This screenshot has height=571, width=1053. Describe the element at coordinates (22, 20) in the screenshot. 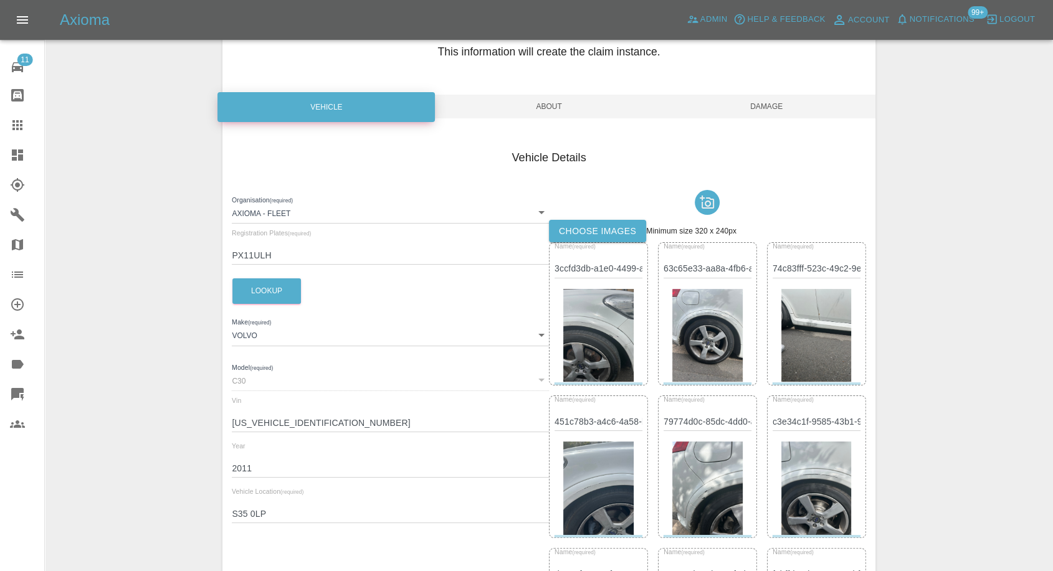

I see `button: Open drawer` at that location.